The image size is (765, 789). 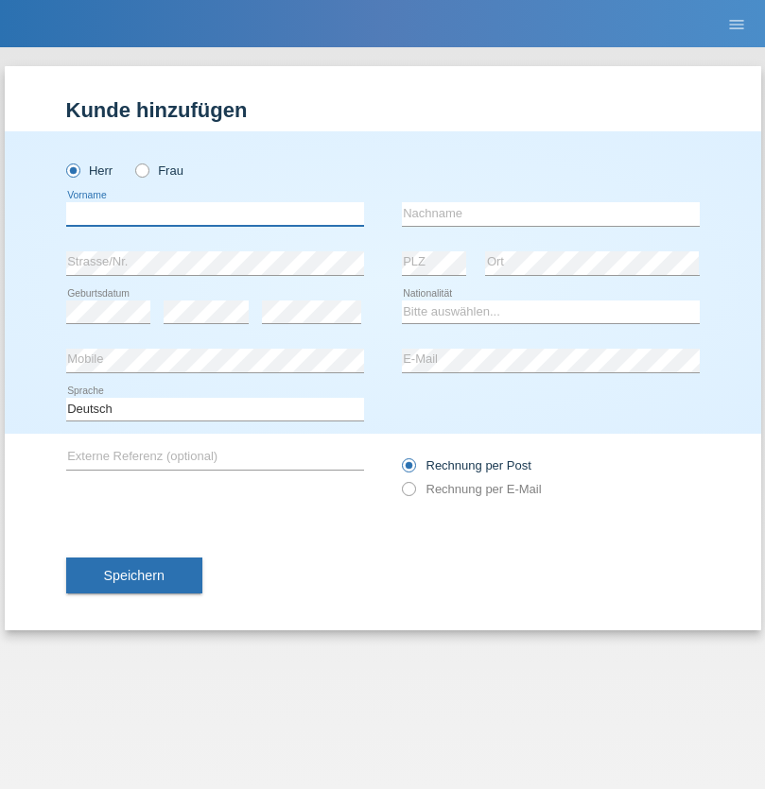 What do you see at coordinates (407, 470) in the screenshot?
I see `input: Rechnung per Post` at bounding box center [407, 470].